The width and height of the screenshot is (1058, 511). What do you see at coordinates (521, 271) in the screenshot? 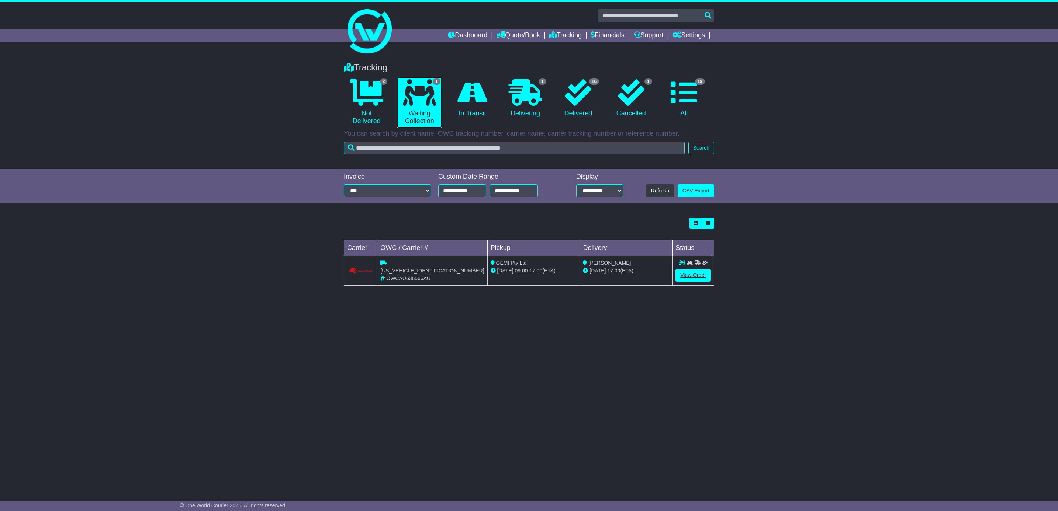
I see `span: 09:00` at bounding box center [521, 271].